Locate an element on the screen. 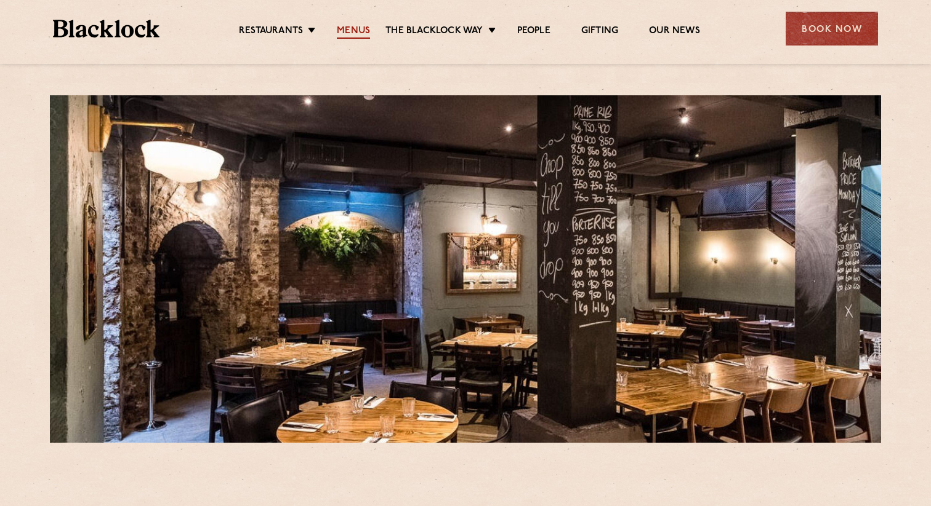 Image resolution: width=931 pixels, height=506 pixels. a: People is located at coordinates (534, 32).